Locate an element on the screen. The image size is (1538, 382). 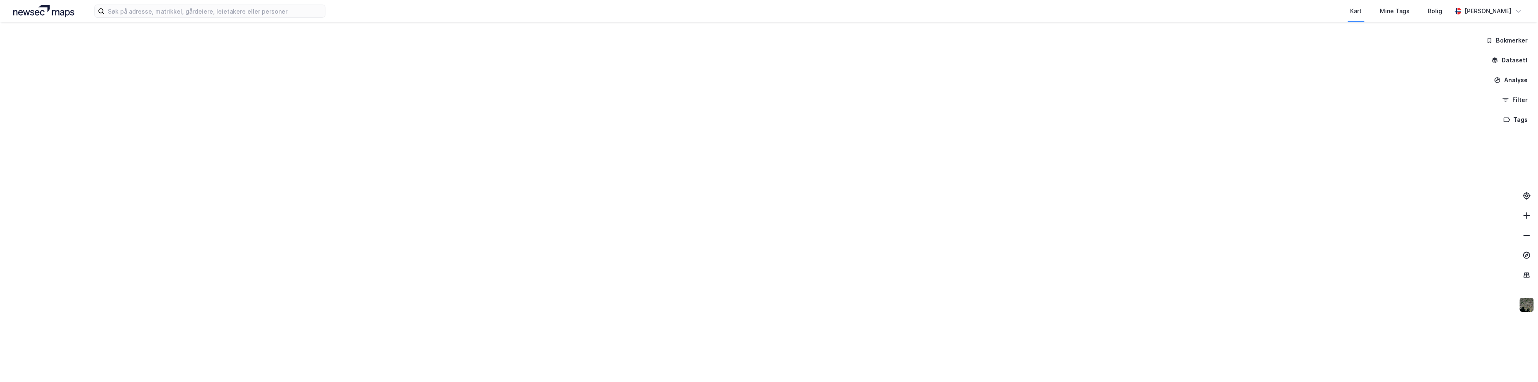
input: Søk på adresse, matrikkel, gårdeiere, leietakere eller personer is located at coordinates (215, 11).